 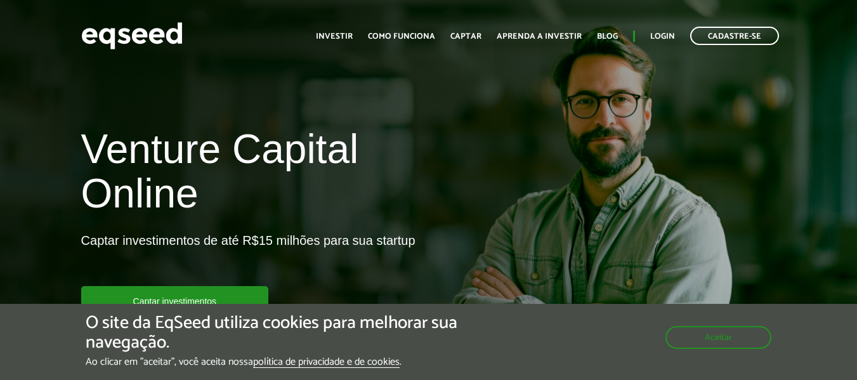 What do you see at coordinates (662, 36) in the screenshot?
I see `a: Login` at bounding box center [662, 36].